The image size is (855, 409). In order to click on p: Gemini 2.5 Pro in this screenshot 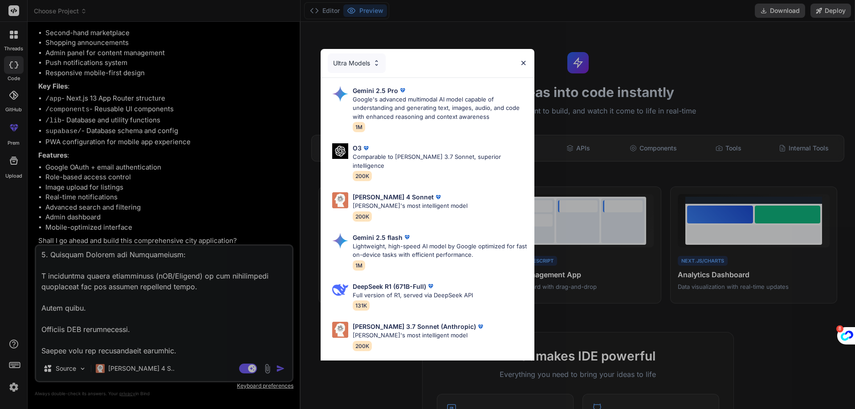, I will do `click(375, 90)`.